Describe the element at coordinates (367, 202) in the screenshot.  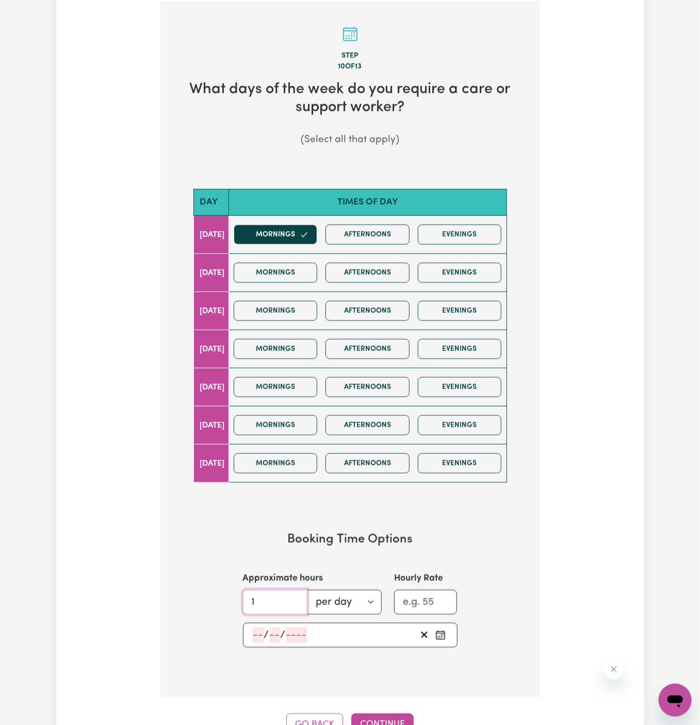
I see `th: Times of day` at that location.